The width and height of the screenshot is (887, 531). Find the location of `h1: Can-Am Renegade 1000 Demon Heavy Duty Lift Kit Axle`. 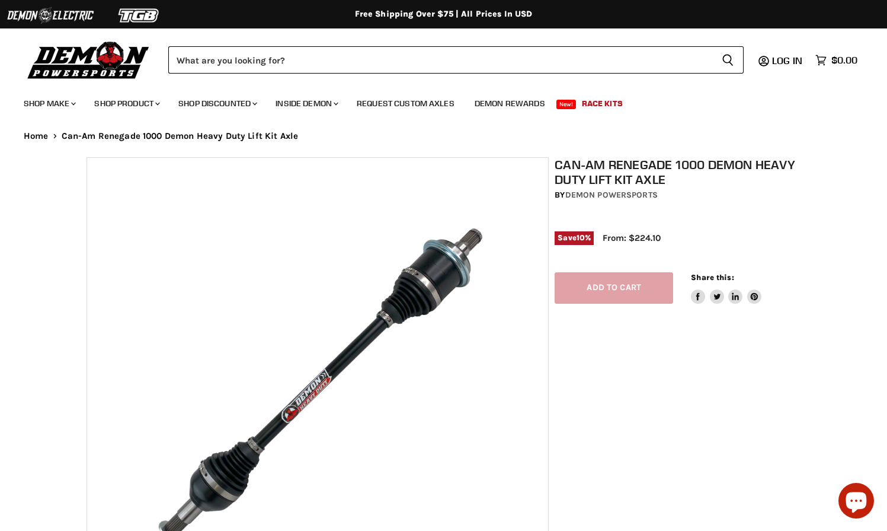

h1: Can-Am Renegade 1000 Demon Heavy Duty Lift Kit Axle is located at coordinates (681, 172).